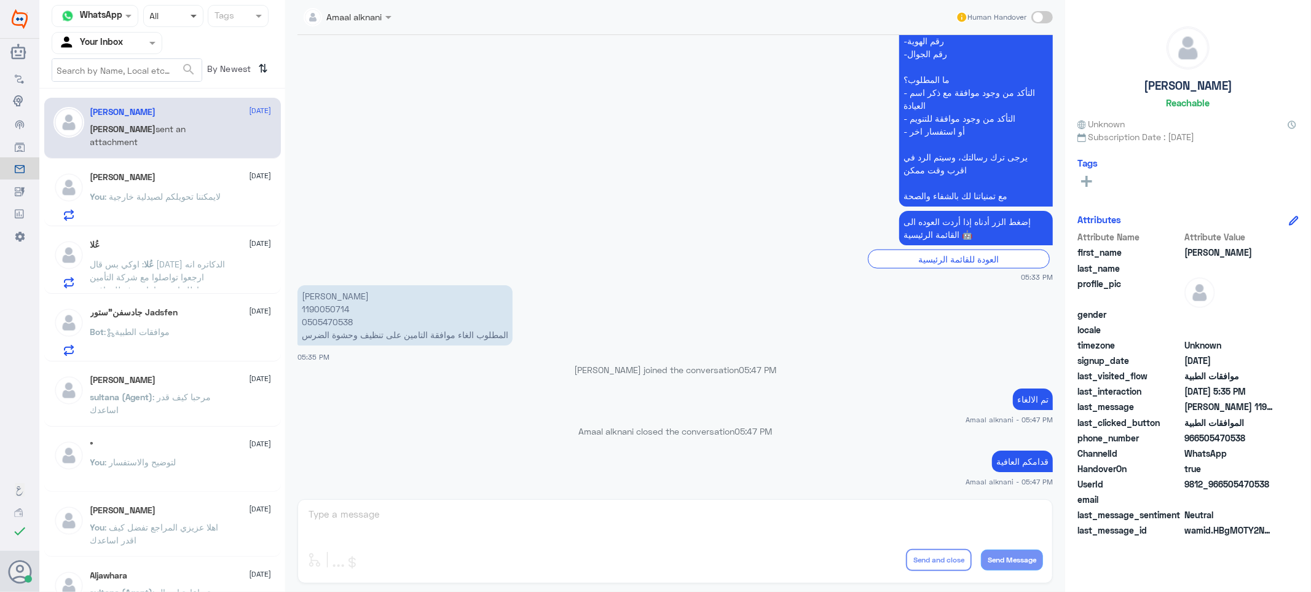 The image size is (1311, 592). Describe the element at coordinates (997, 17) in the screenshot. I see `span: Human Handover` at that location.